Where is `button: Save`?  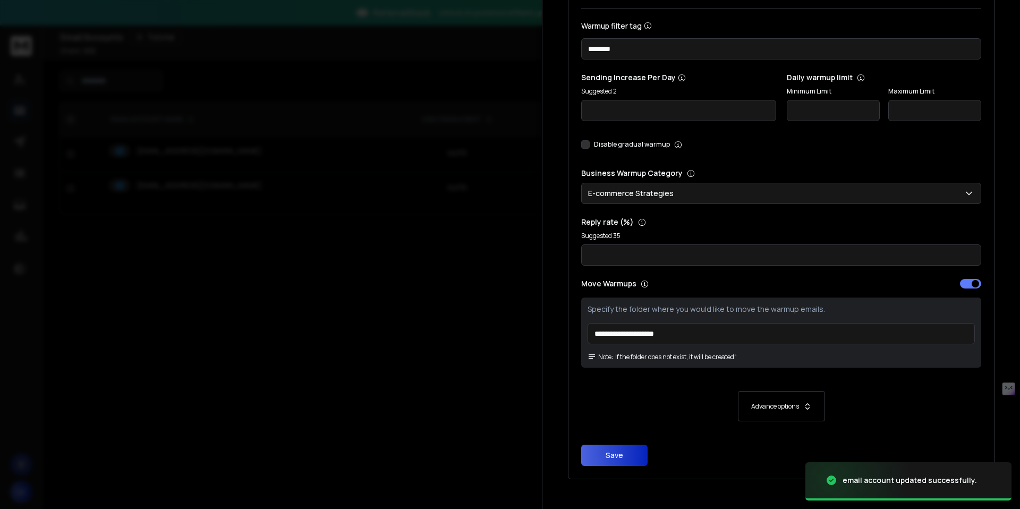
button: Save is located at coordinates (614, 455).